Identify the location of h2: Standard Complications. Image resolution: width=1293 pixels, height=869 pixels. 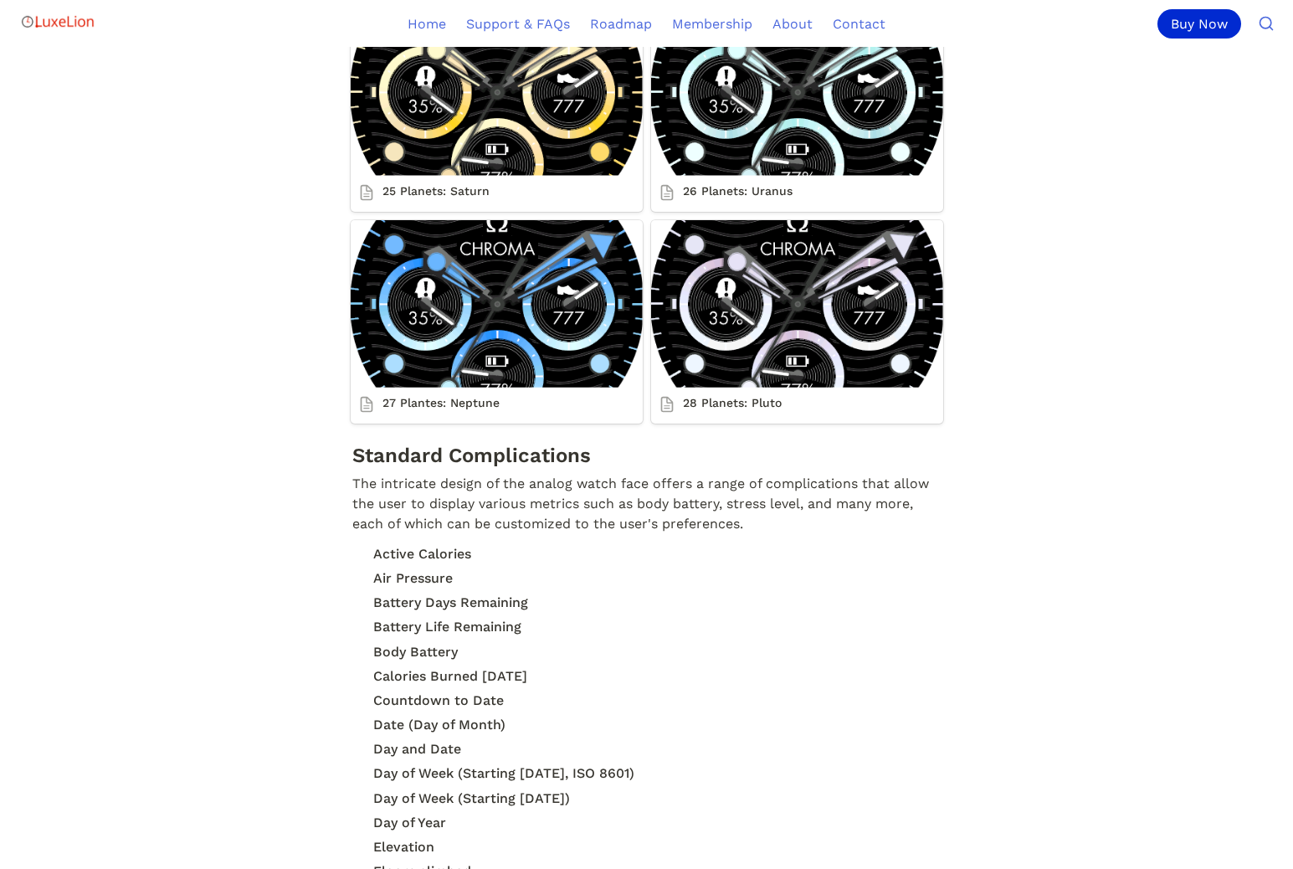
(647, 455).